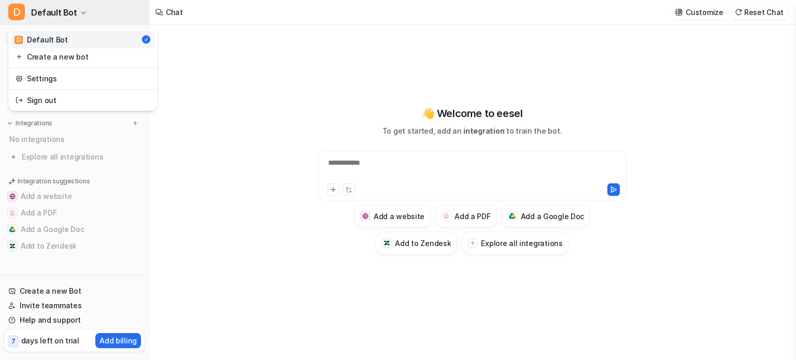 The height and width of the screenshot is (360, 796). I want to click on div: Default Bot, so click(41, 39).